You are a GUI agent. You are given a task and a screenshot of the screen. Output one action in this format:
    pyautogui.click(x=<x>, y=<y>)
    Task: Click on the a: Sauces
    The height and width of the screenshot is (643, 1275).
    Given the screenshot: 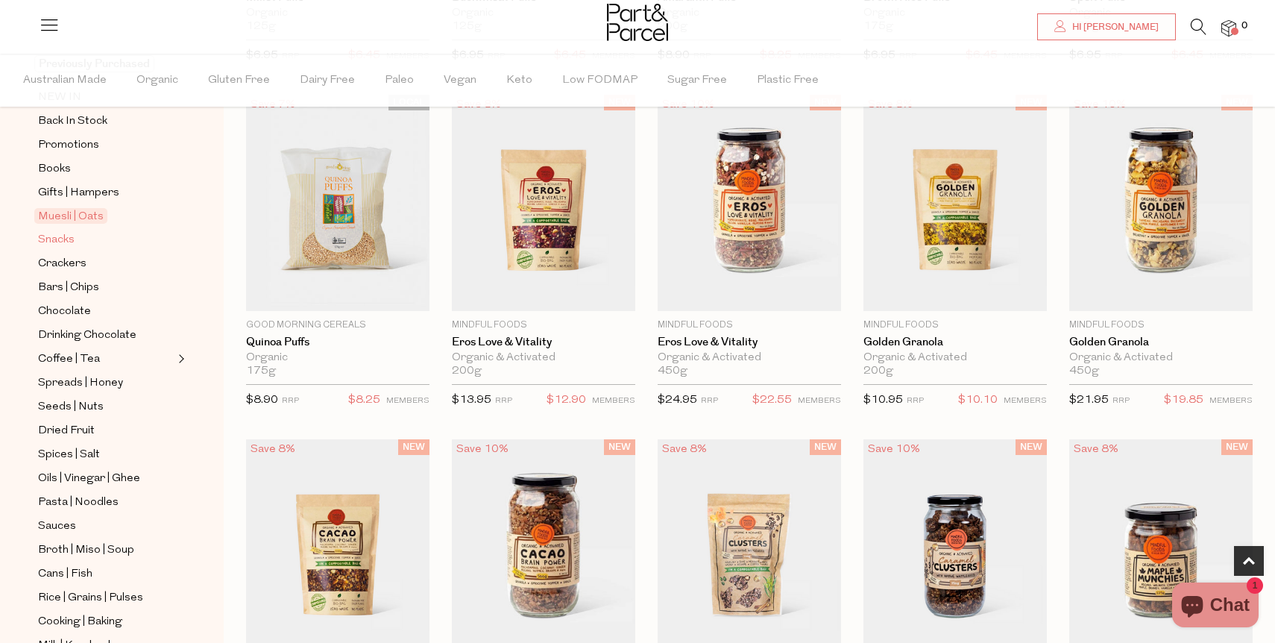 What is the action you would take?
    pyautogui.click(x=106, y=526)
    